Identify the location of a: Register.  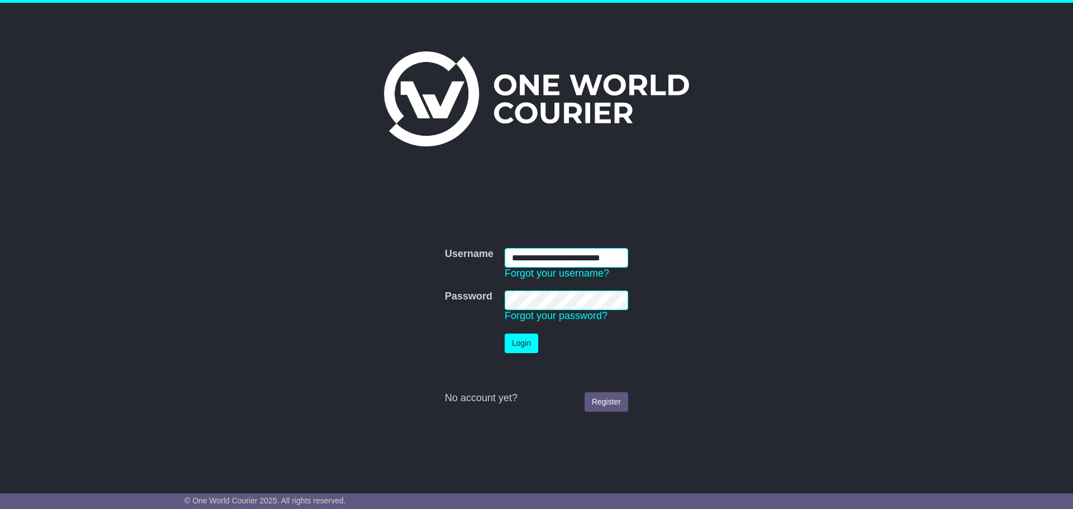
(606, 402).